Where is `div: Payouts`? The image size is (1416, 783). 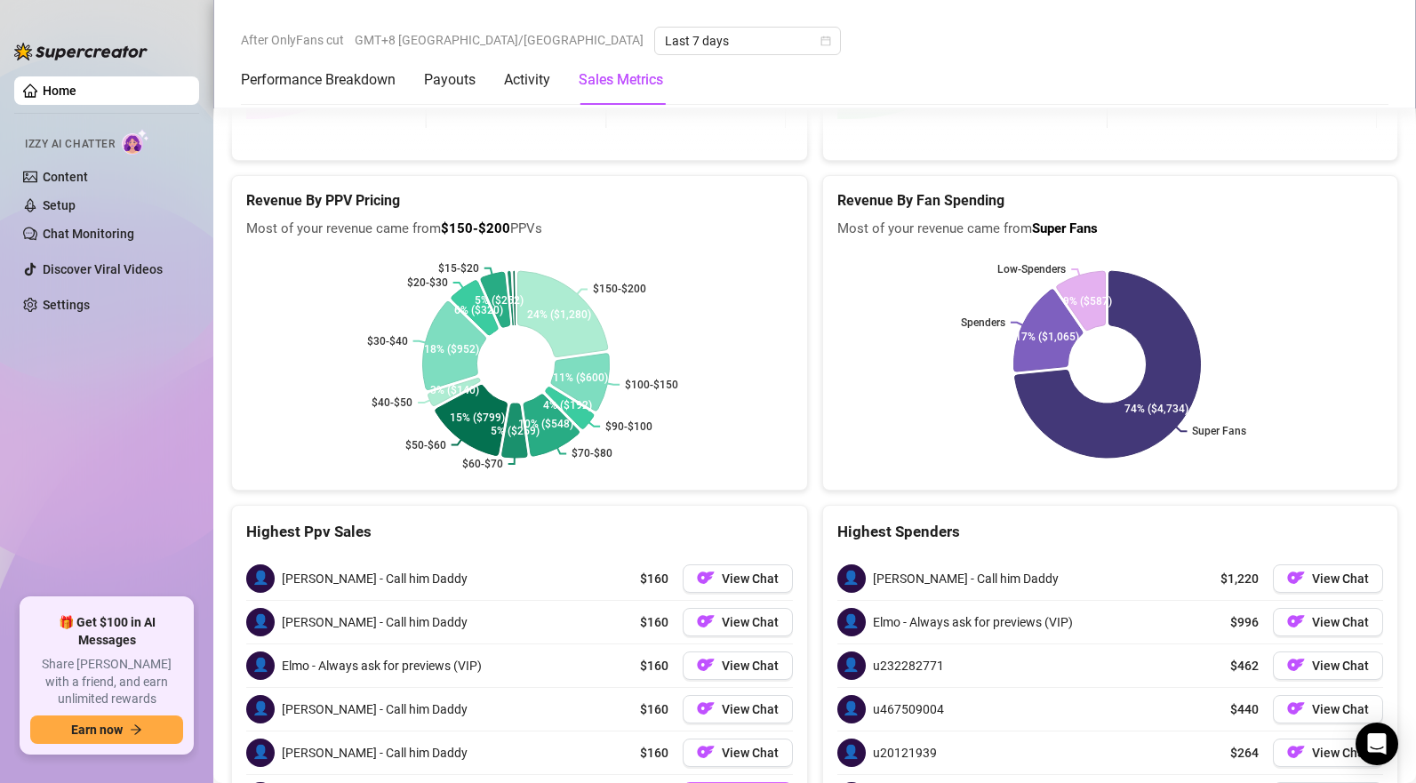 div: Payouts is located at coordinates (450, 80).